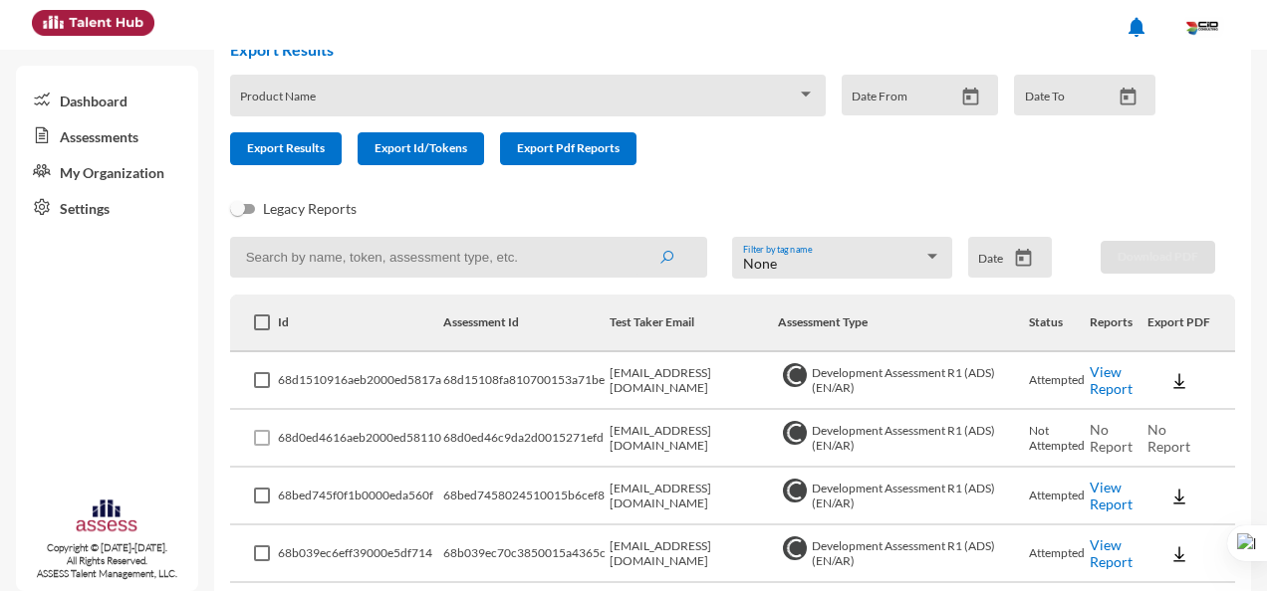 This screenshot has width=1267, height=591. I want to click on th: Export PDF, so click(1191, 324).